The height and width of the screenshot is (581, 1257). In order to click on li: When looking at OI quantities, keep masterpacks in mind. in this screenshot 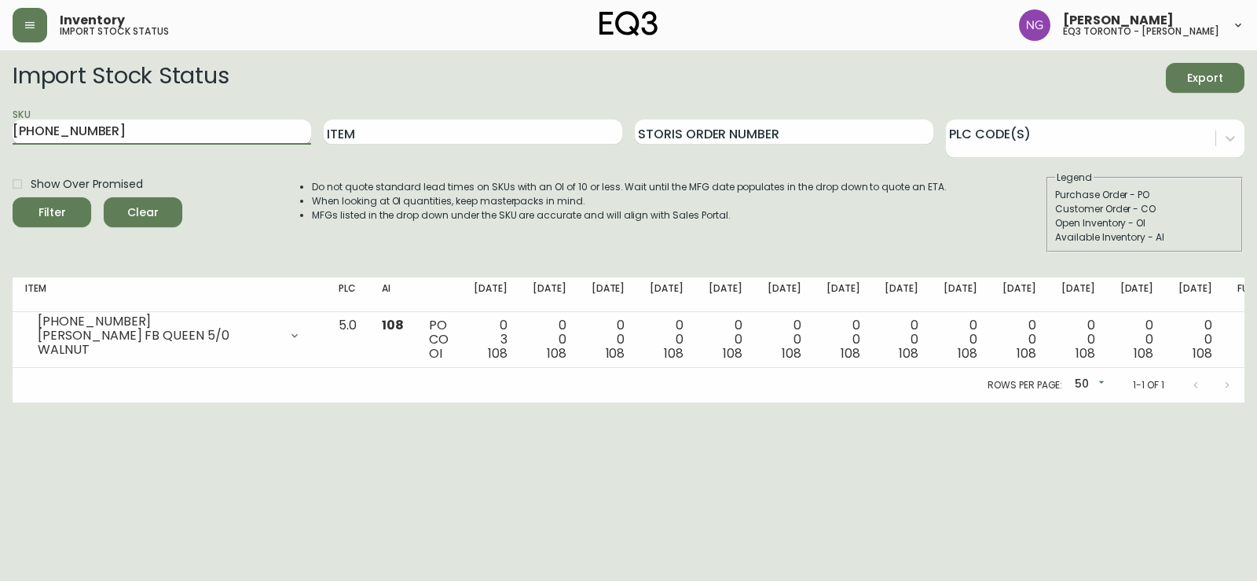, I will do `click(630, 201)`.